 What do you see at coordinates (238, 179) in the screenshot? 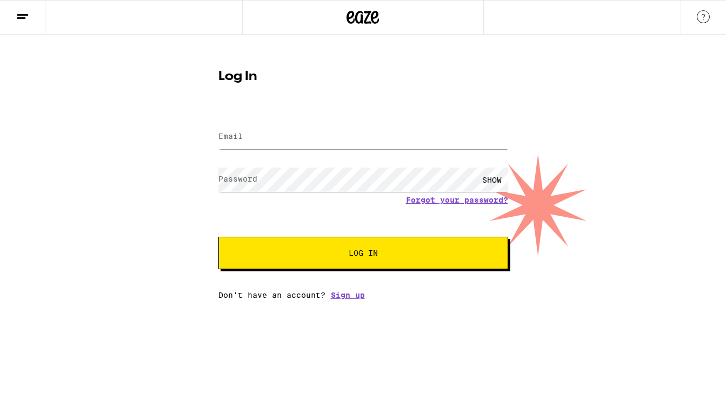
I see `label: Password` at bounding box center [238, 179].